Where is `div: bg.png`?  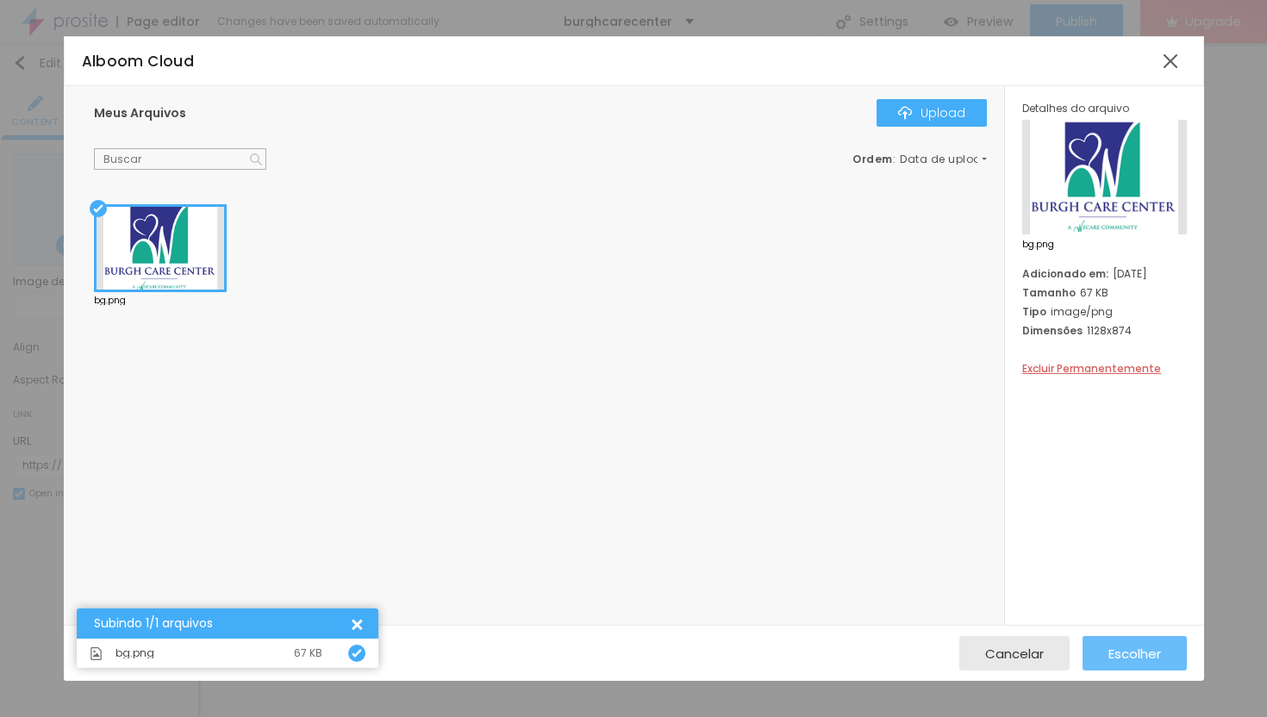
div: bg.png is located at coordinates (160, 301).